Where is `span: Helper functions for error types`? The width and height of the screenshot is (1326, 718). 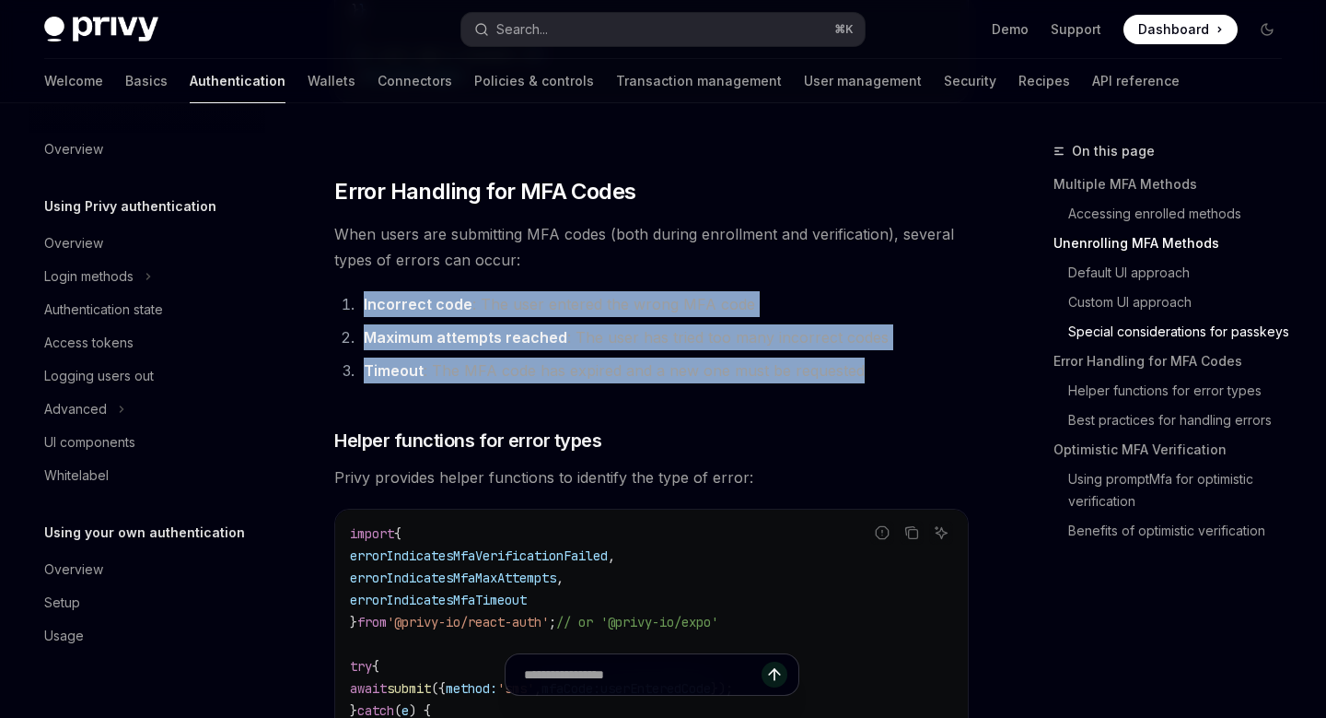
span: Helper functions for error types is located at coordinates (468, 440).